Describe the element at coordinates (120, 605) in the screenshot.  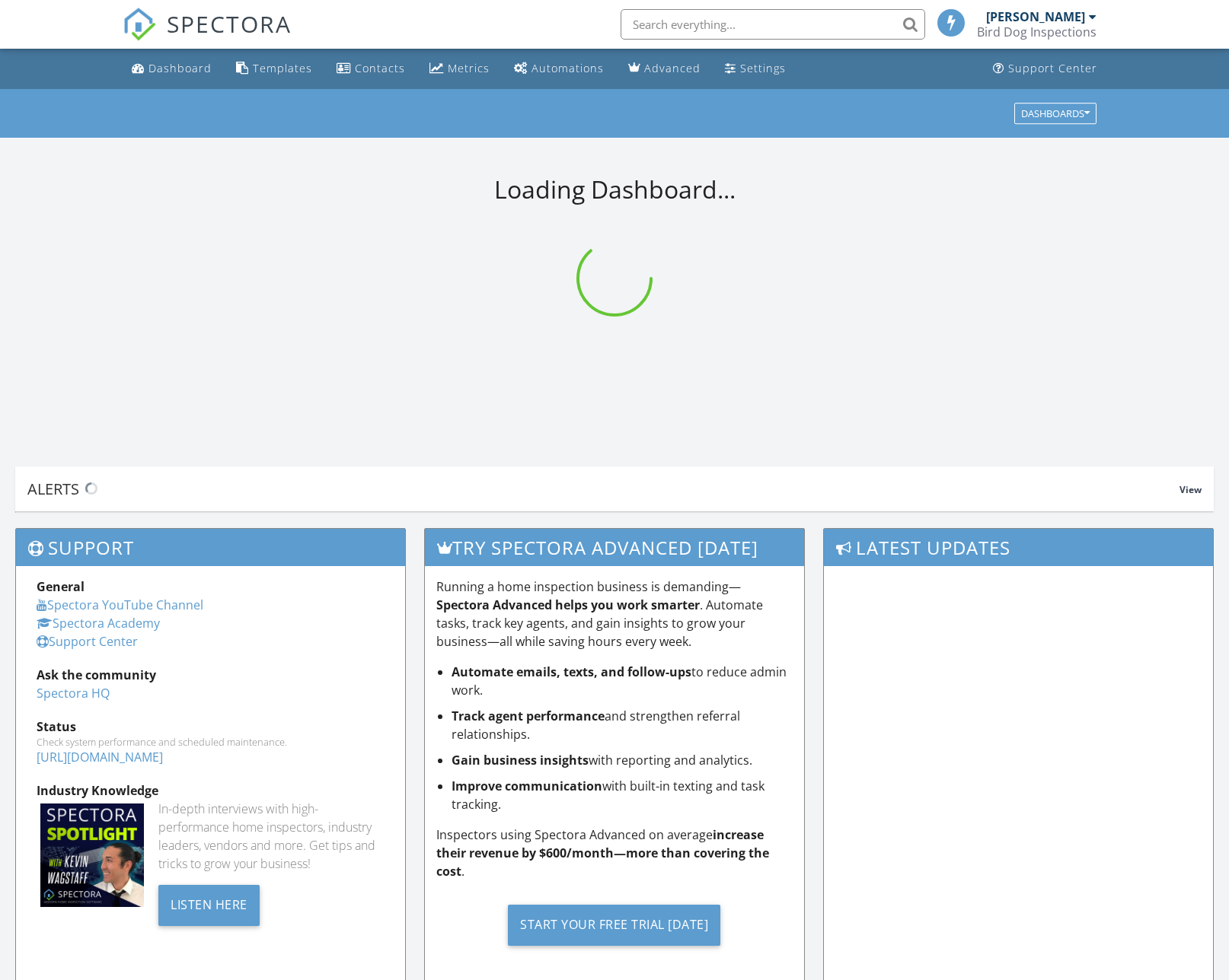
I see `a: Spectora YouTube Channel` at that location.